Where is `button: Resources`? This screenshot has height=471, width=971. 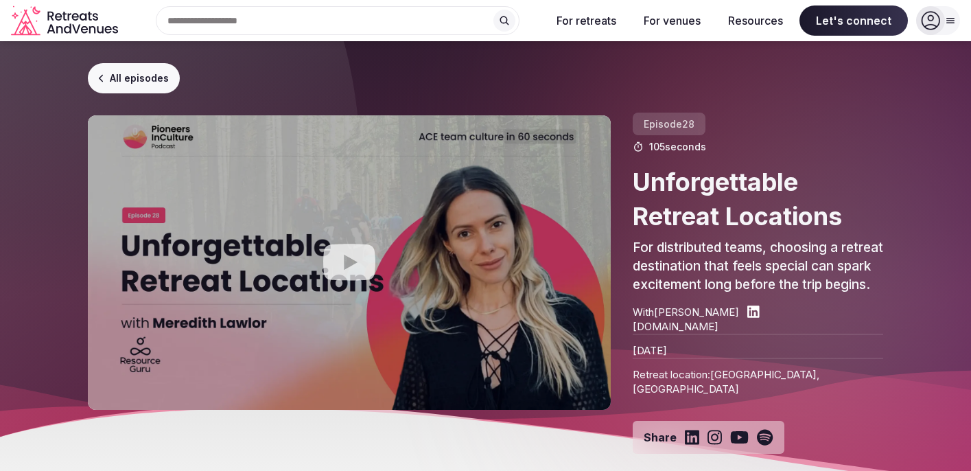
button: Resources is located at coordinates (756, 21).